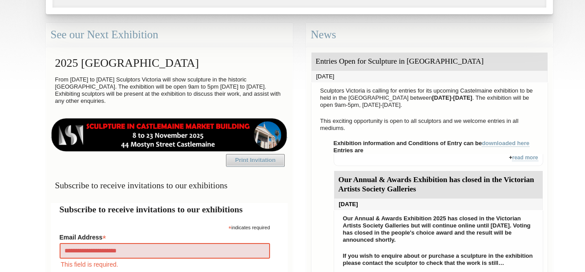  Describe the element at coordinates (256, 160) in the screenshot. I see `a: Print Invitation` at that location.